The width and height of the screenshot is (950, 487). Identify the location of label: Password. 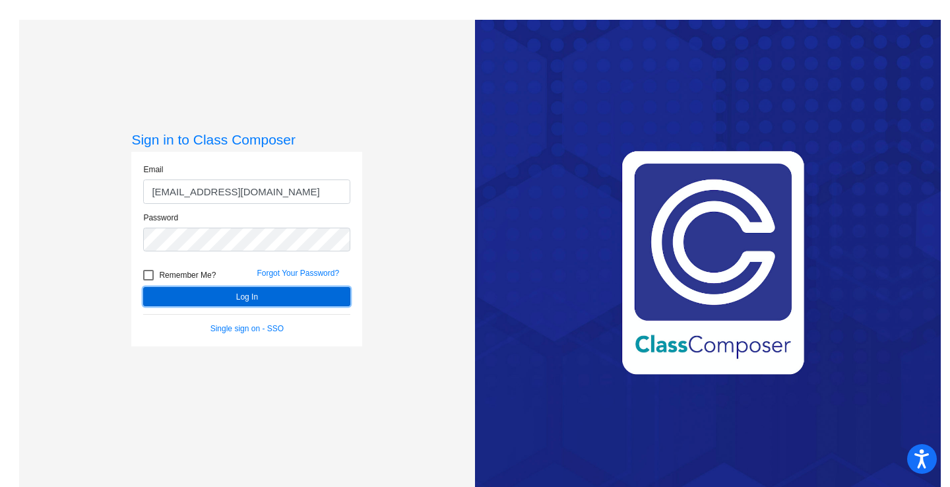
(160, 218).